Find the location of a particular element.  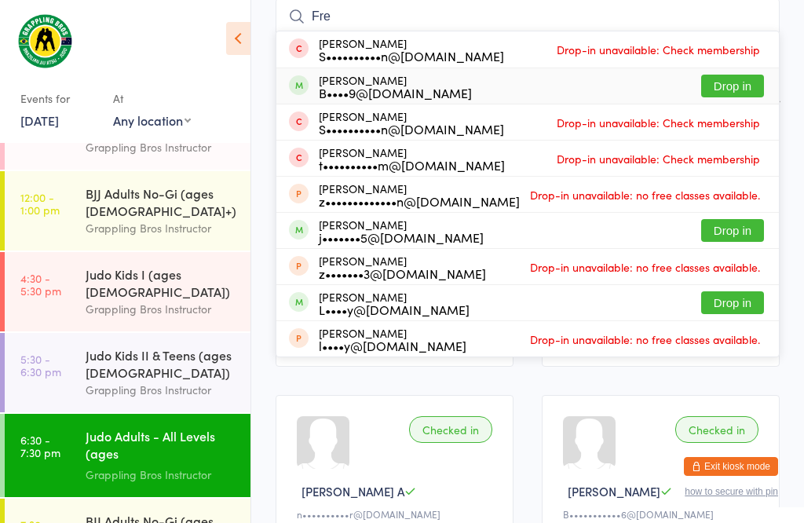

time: 4:30 - 5:30 pm is located at coordinates (41, 284).